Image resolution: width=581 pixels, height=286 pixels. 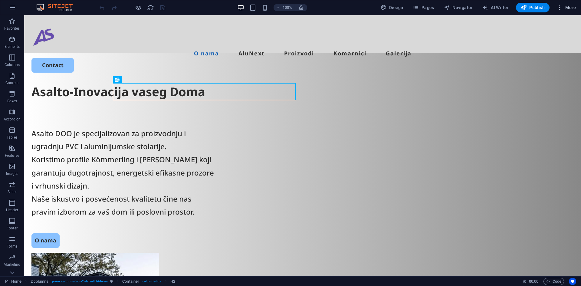 What do you see at coordinates (495, 8) in the screenshot?
I see `button: AI Writer` at bounding box center [495, 8].